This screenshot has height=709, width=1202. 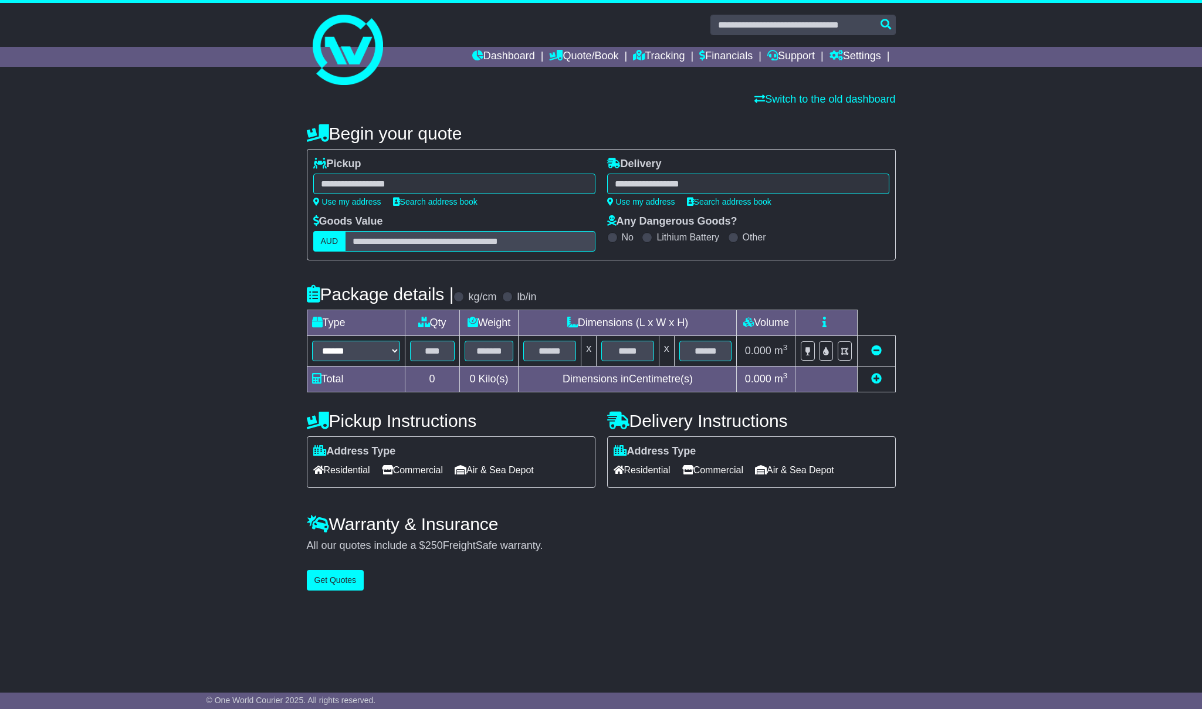 I want to click on td: Type, so click(x=355, y=323).